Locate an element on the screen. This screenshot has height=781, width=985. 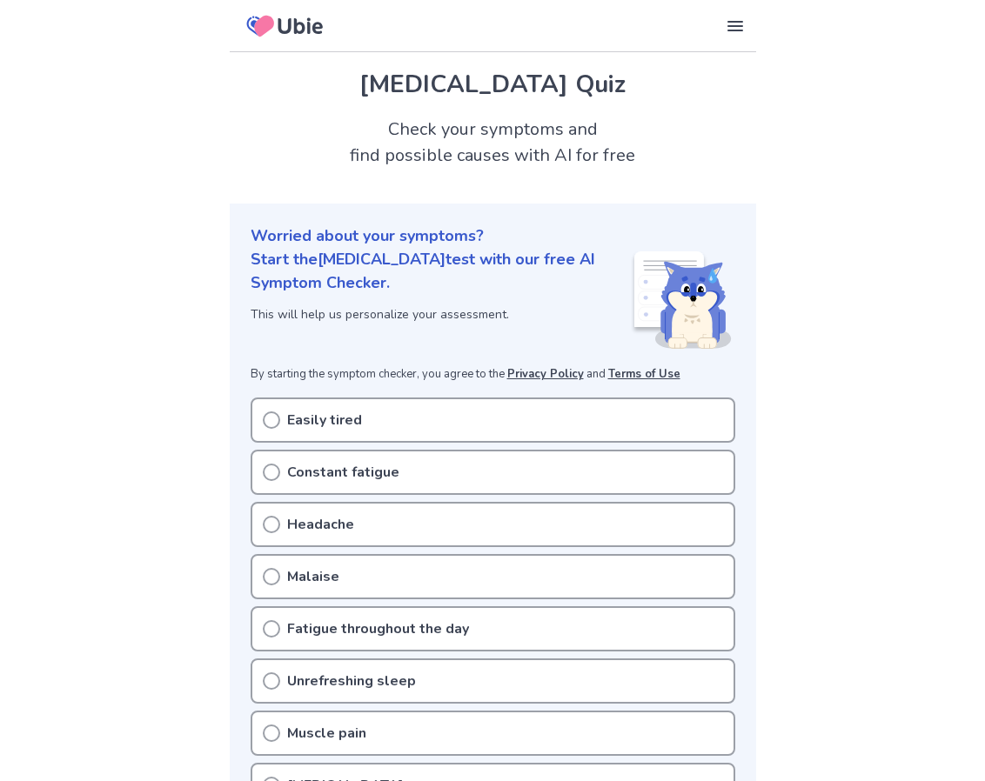
p: Muscle pain is located at coordinates (326, 733).